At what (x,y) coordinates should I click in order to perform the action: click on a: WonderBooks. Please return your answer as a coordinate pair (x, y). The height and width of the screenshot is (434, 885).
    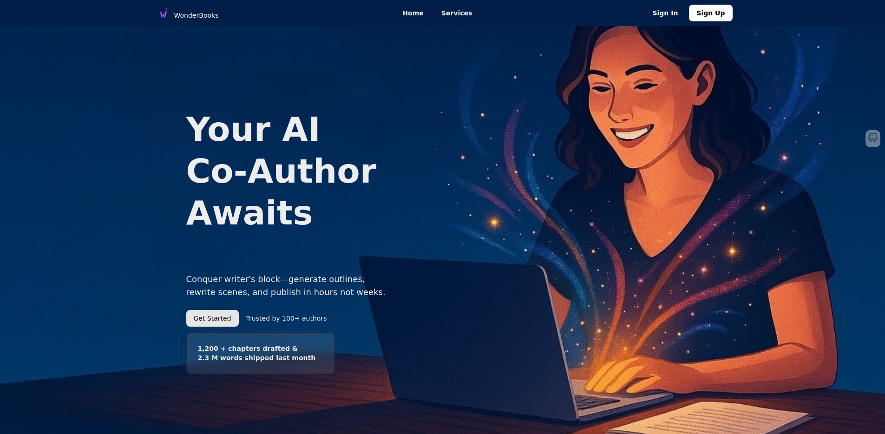
    Looking at the image, I should click on (188, 13).